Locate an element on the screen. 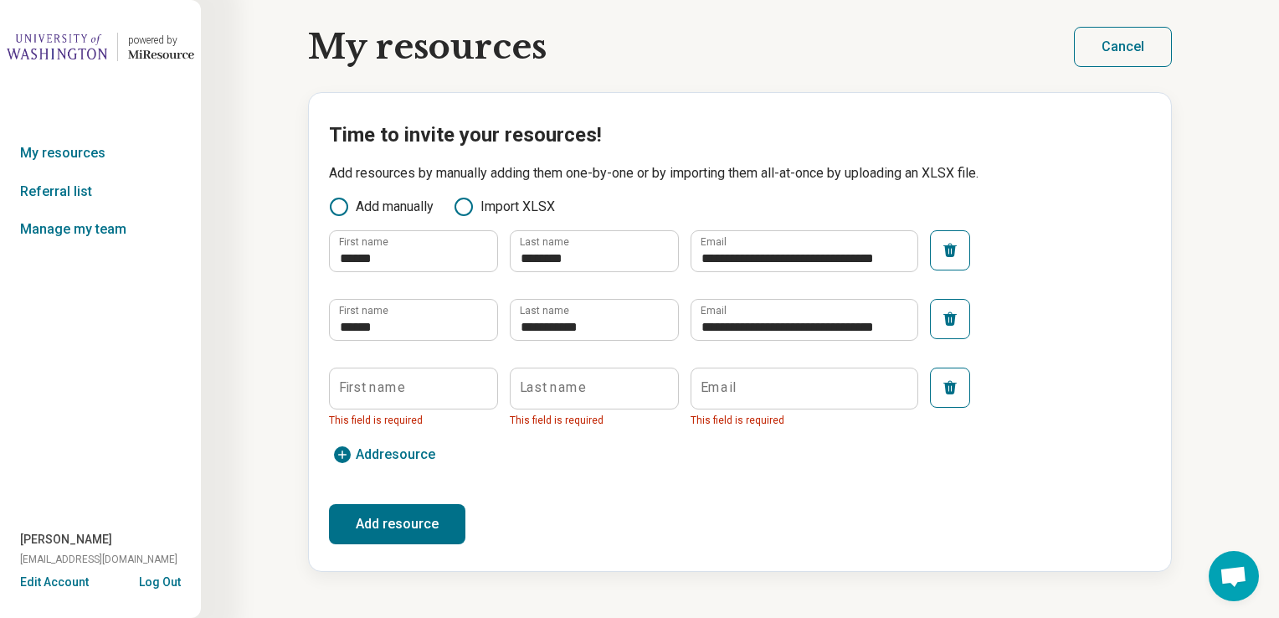 The width and height of the screenshot is (1279, 618). h2: Time to invite your resources! is located at coordinates (740, 135).